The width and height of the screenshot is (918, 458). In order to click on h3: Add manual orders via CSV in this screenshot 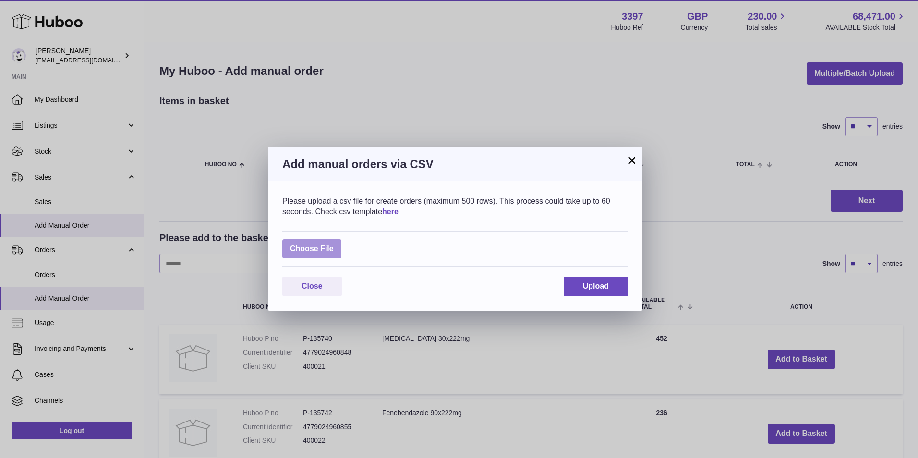, I will do `click(455, 164)`.